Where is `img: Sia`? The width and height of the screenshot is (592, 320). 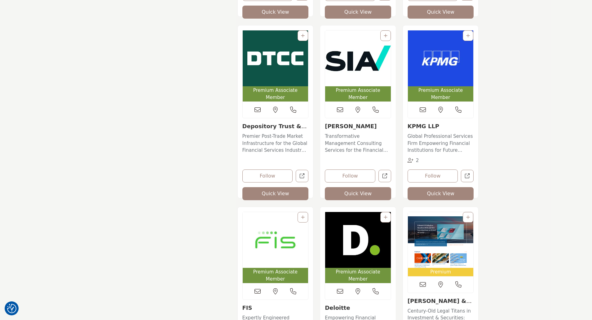 img: Sia is located at coordinates (358, 58).